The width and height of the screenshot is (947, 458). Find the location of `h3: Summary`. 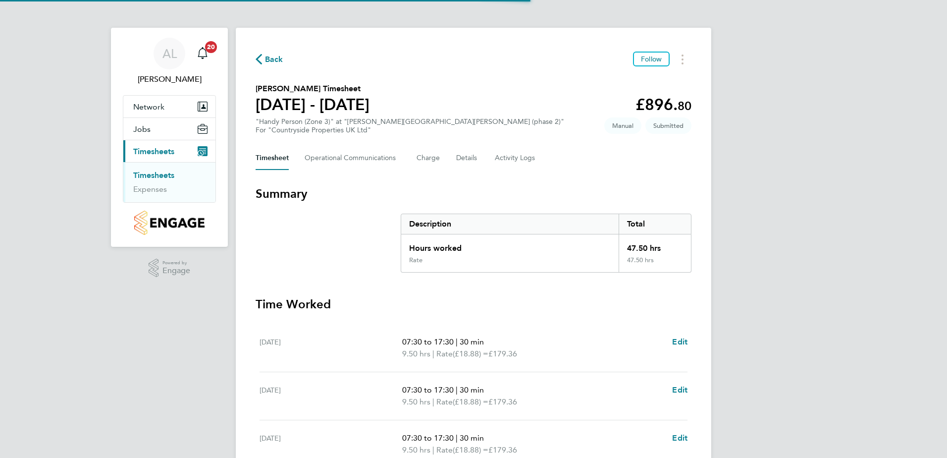

h3: Summary is located at coordinates (474, 194).